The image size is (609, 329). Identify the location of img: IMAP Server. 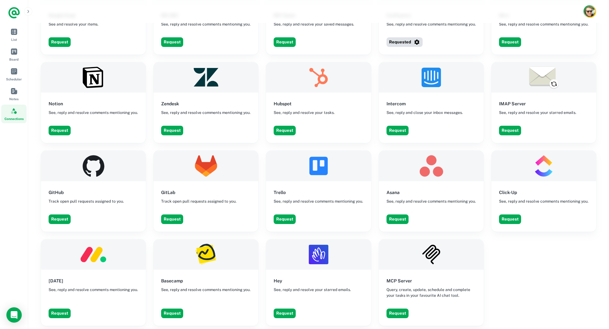
(544, 77).